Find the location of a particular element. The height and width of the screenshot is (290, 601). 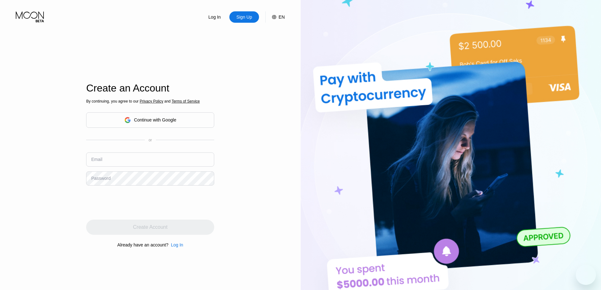

div: Sign Up is located at coordinates (244, 17).